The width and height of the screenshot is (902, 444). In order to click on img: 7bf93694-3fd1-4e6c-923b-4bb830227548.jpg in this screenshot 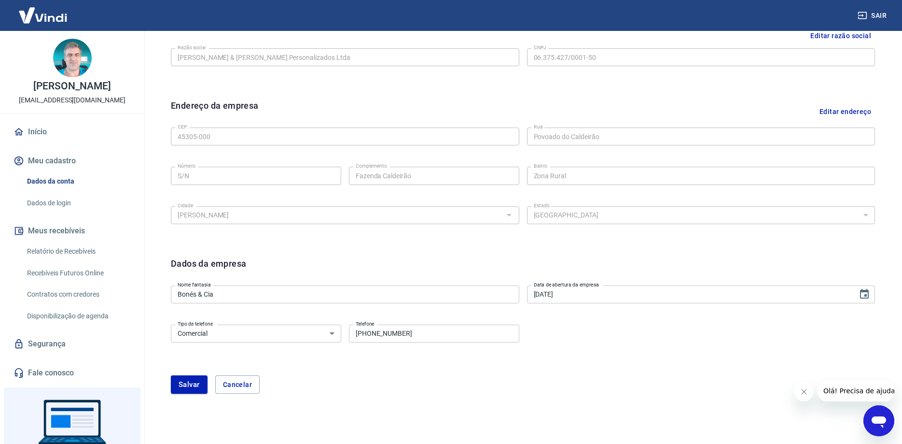, I will do `click(72, 58)`.